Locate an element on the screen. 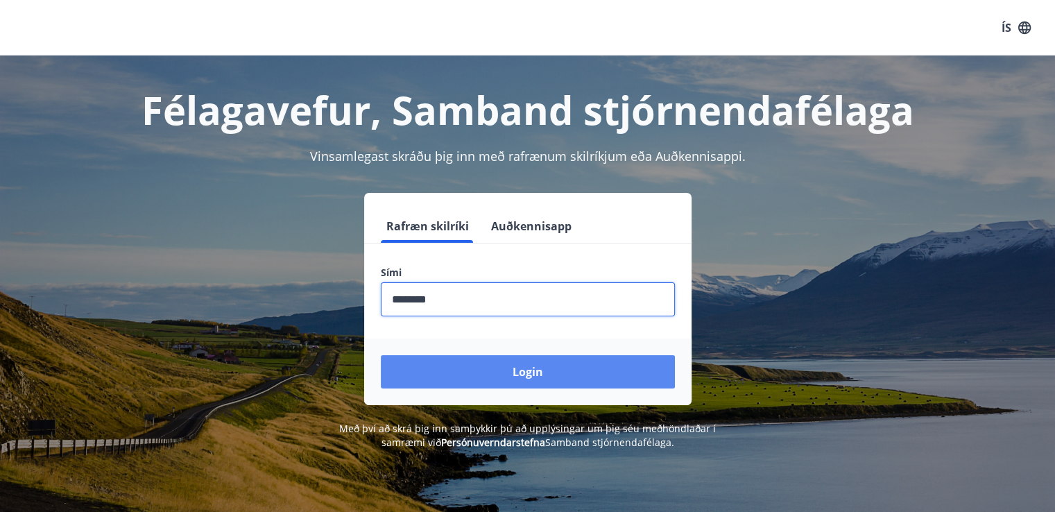 The width and height of the screenshot is (1055, 512). button: ÍS is located at coordinates (1016, 28).